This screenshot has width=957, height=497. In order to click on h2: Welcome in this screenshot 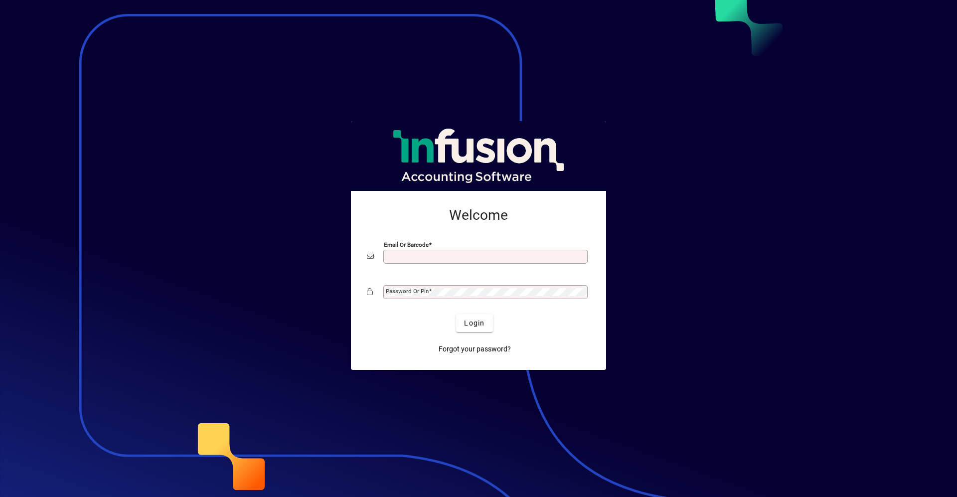, I will do `click(478, 215)`.